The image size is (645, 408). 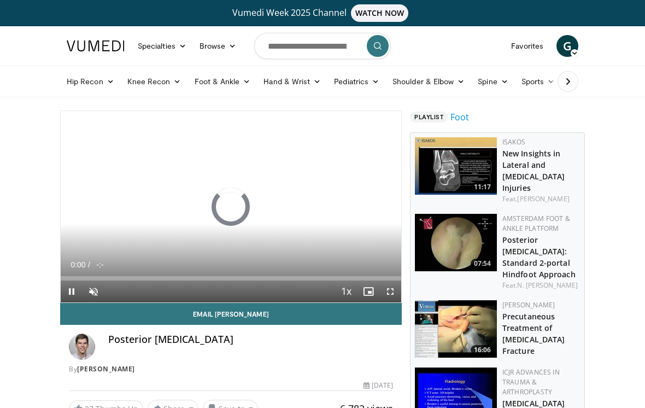 What do you see at coordinates (218, 46) in the screenshot?
I see `a: Browse` at bounding box center [218, 46].